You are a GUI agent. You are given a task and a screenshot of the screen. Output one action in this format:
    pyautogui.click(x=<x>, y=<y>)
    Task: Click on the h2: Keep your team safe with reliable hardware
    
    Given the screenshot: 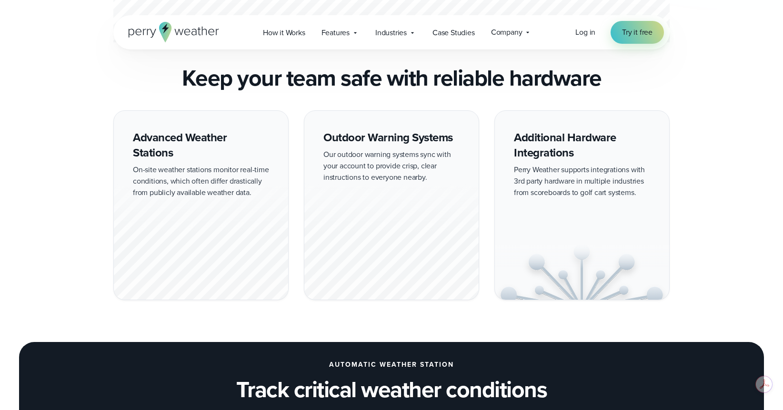 What is the action you would take?
    pyautogui.click(x=391, y=78)
    